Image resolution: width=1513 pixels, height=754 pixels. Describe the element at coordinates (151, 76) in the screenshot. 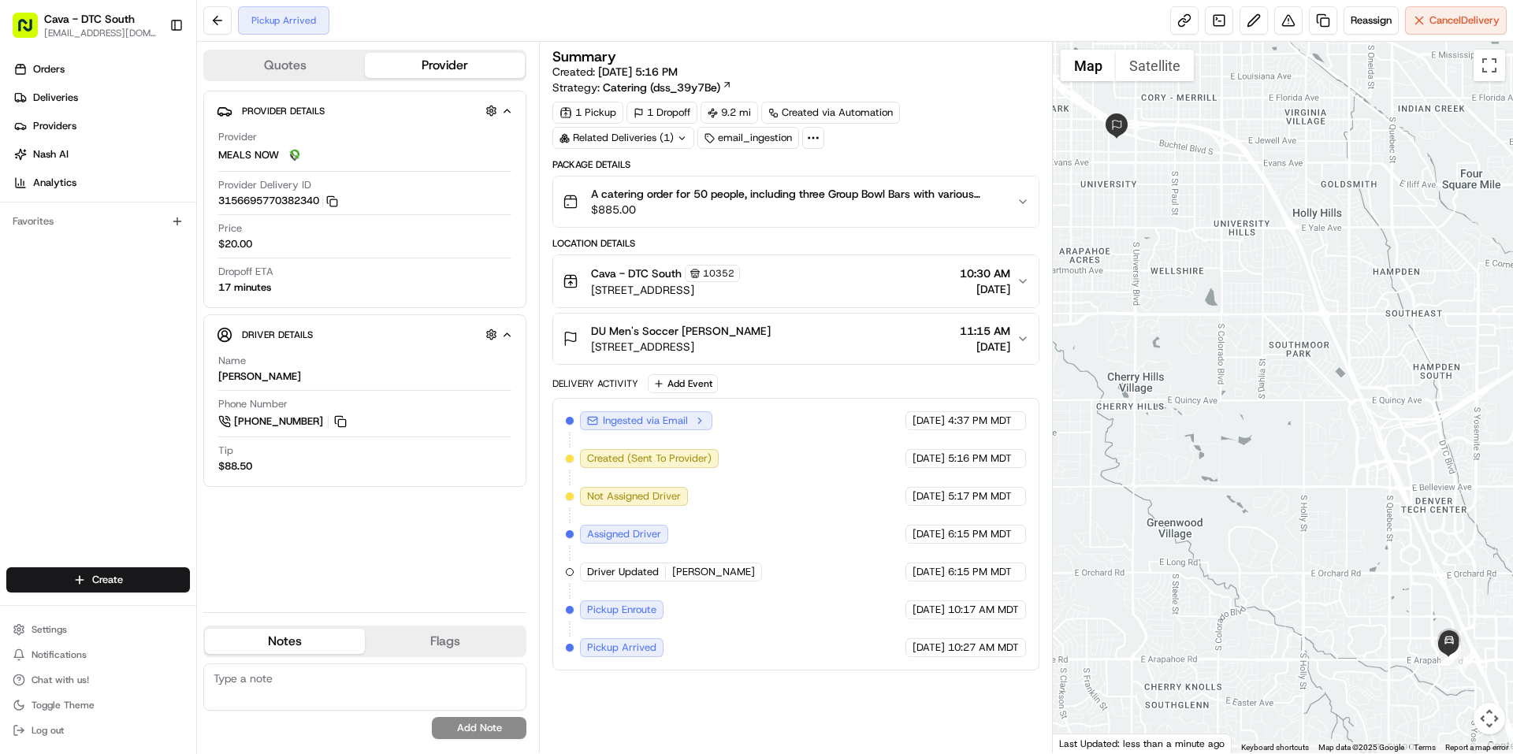

I see `p: Welcome 👋` at that location.